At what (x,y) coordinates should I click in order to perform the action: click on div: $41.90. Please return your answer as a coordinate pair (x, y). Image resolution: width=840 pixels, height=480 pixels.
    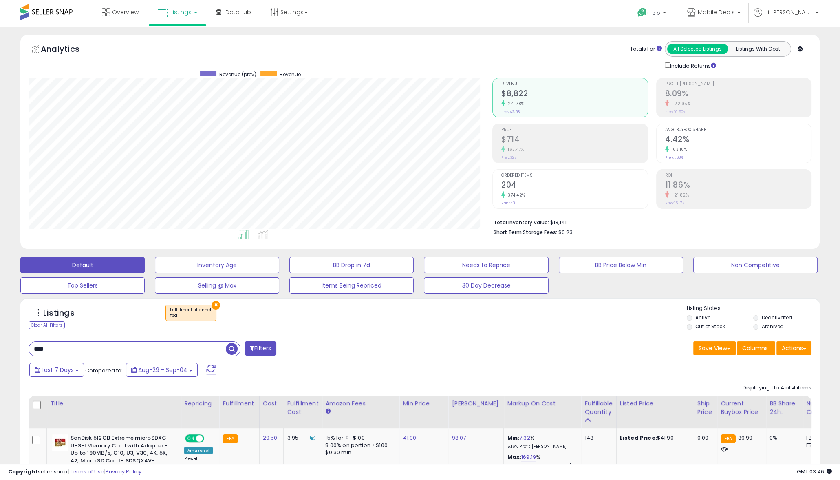
    Looking at the image, I should click on (654, 438).